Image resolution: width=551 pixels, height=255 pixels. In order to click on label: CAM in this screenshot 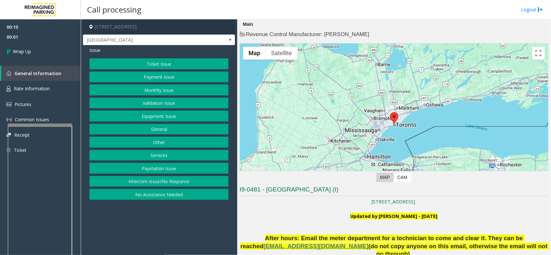, I will do `click(402, 178)`.